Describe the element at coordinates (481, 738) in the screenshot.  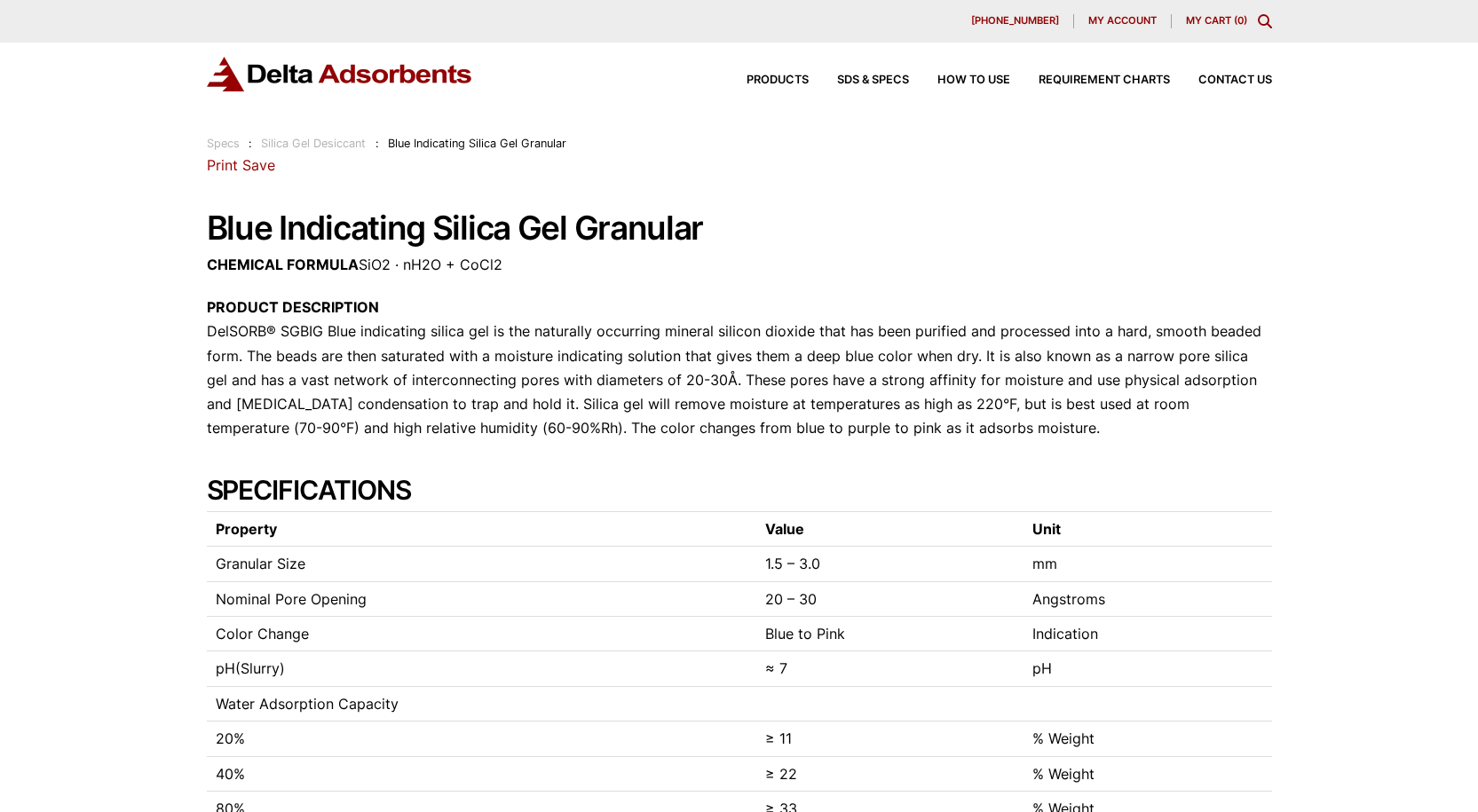
I see `td: 20%` at that location.